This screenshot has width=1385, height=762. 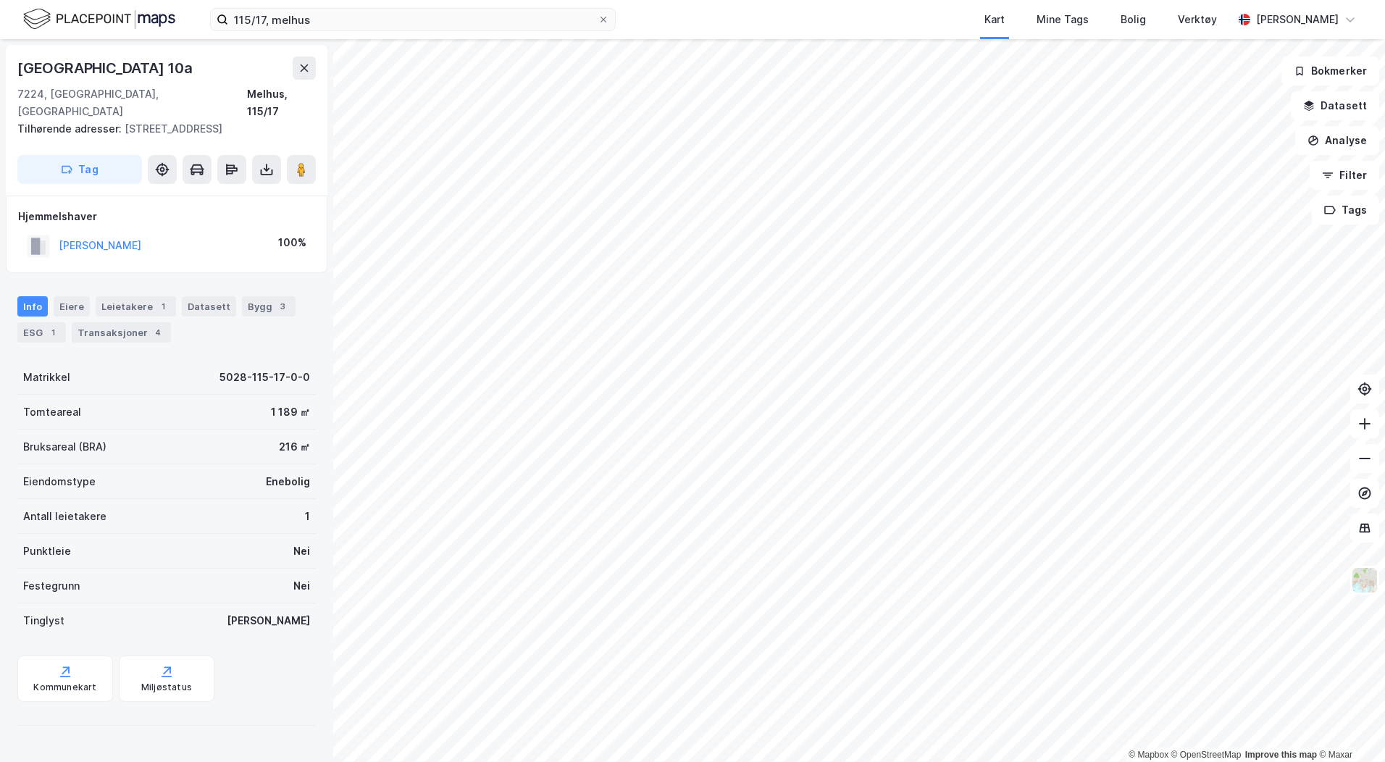 What do you see at coordinates (264, 378) in the screenshot?
I see `div: 5028-115-17-0-0` at bounding box center [264, 378].